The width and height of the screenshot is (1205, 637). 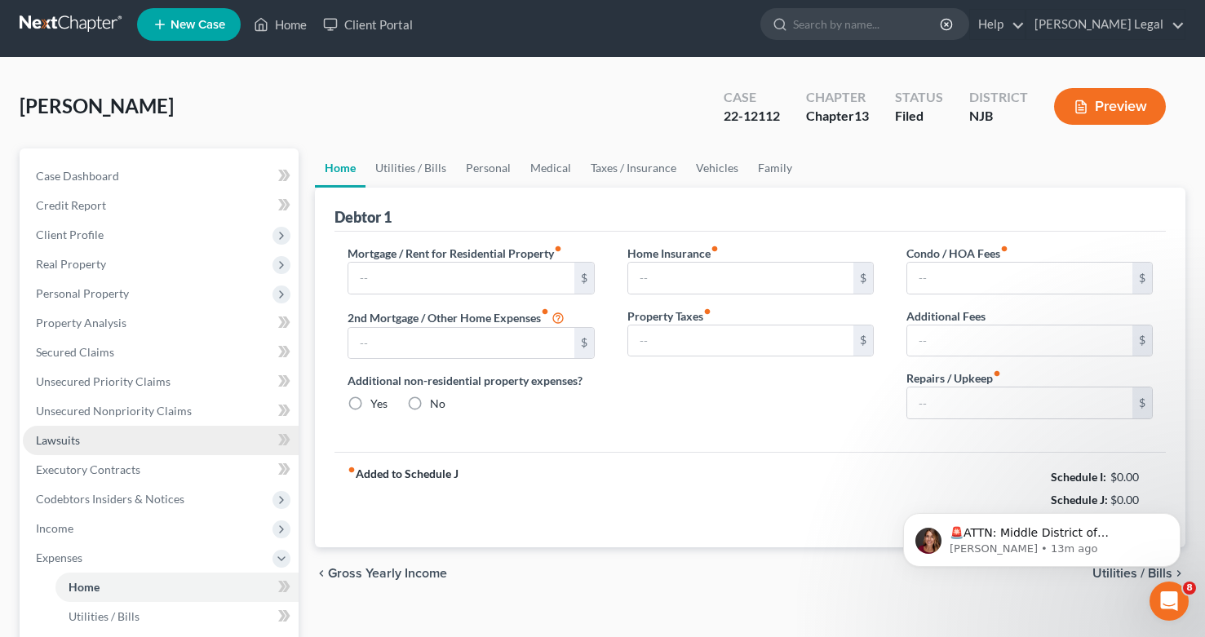 I want to click on div: $0.00, so click(x=1131, y=477).